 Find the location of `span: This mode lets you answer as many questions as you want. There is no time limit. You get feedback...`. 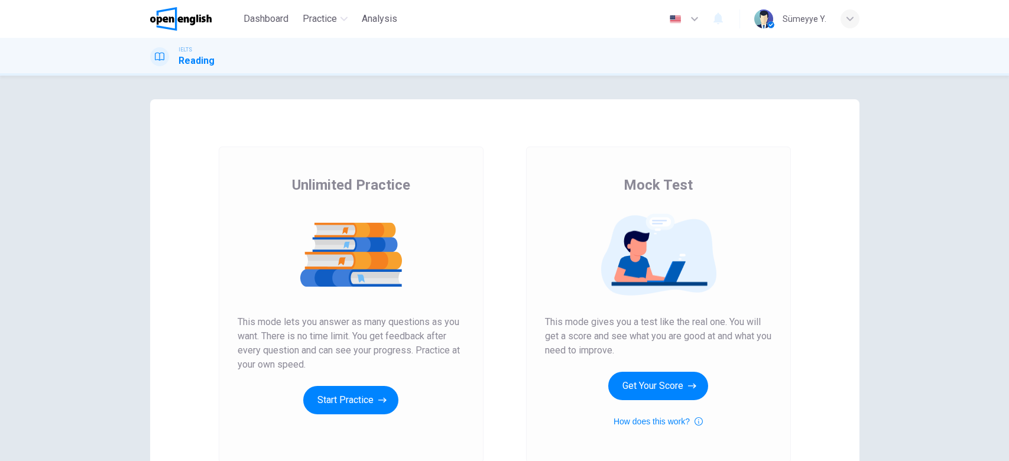

span: This mode lets you answer as many questions as you want. There is no time limit. You get feedback... is located at coordinates (351, 344).